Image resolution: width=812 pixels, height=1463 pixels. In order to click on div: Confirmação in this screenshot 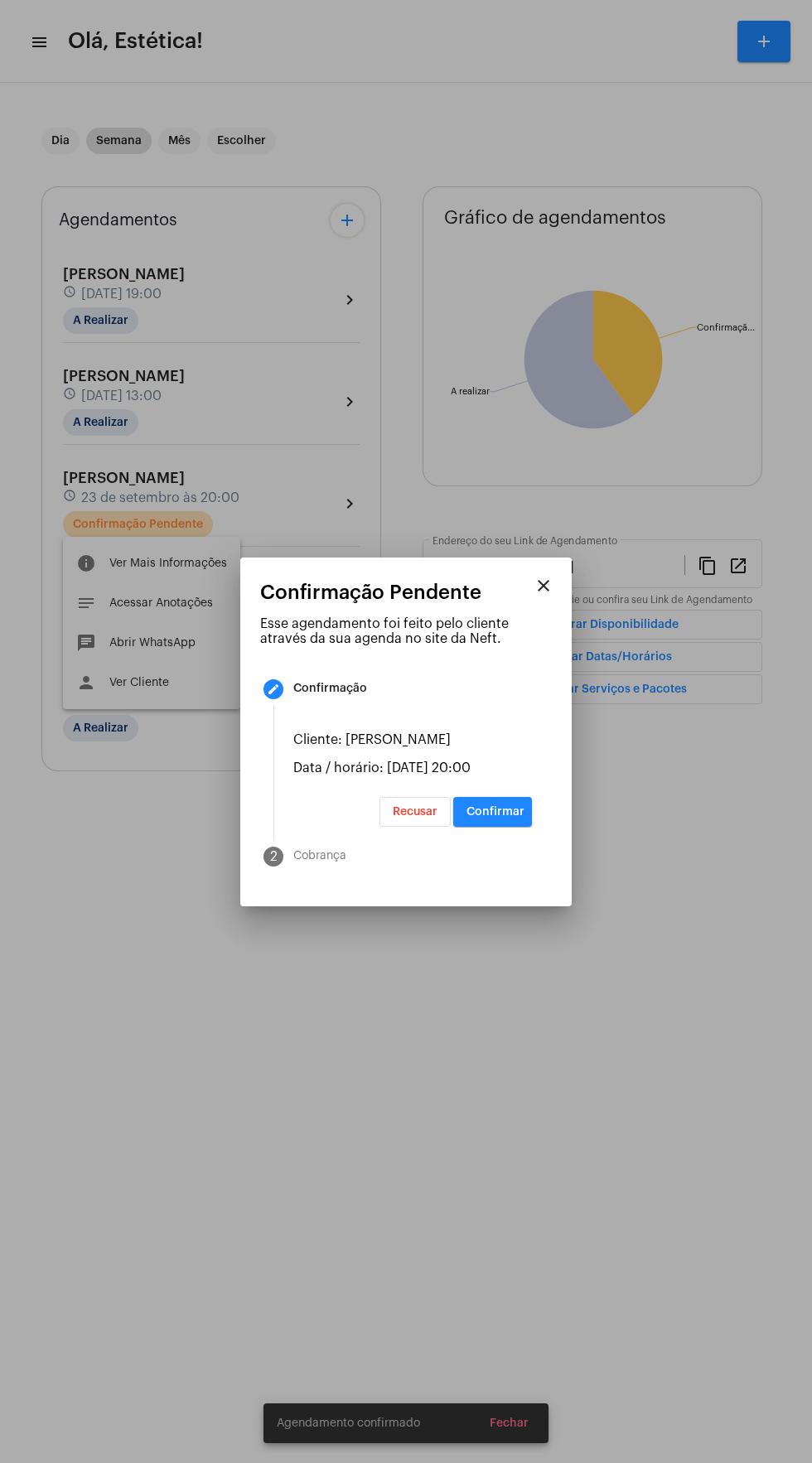, I will do `click(329, 688)`.